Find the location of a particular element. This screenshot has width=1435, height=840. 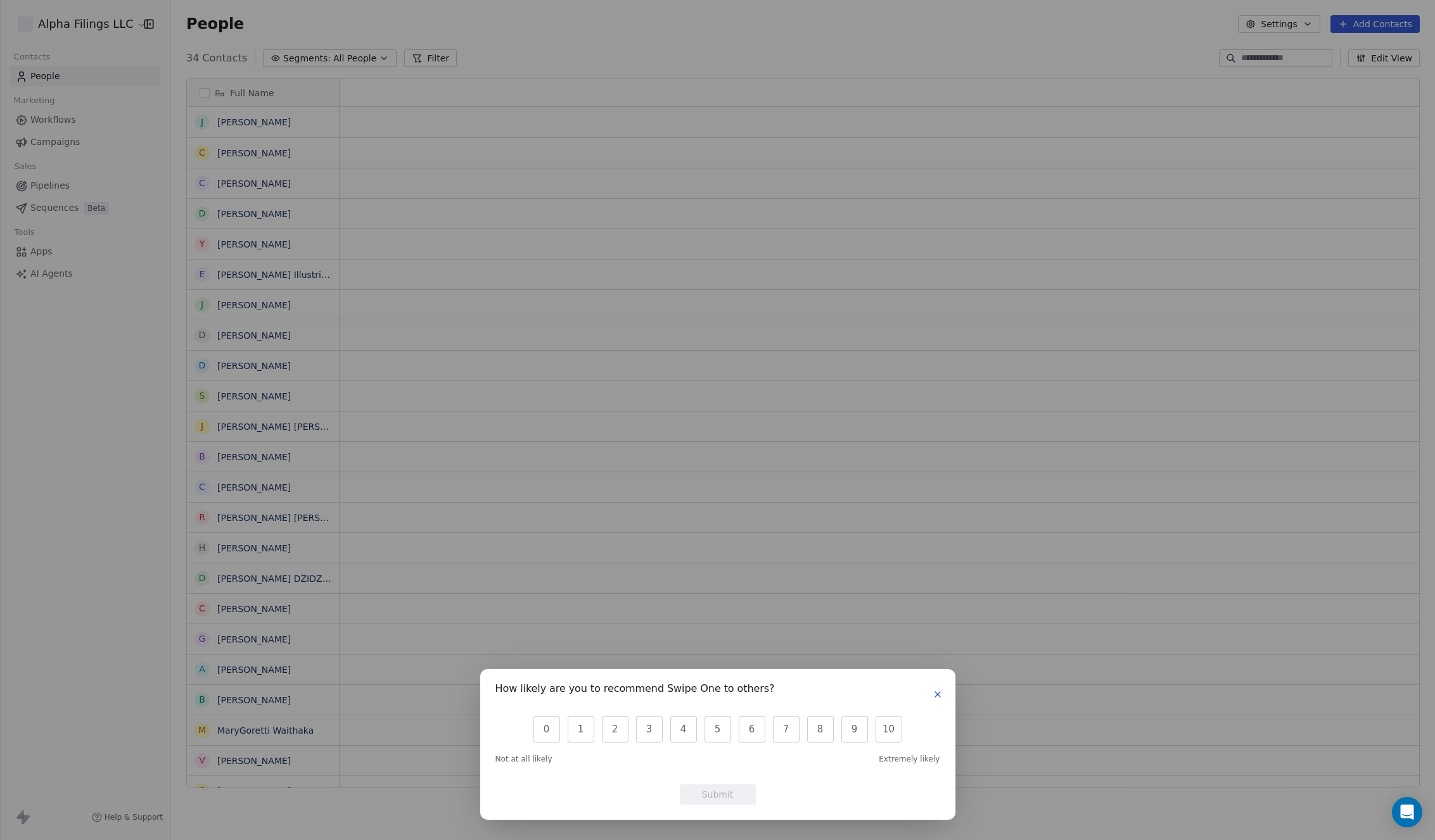

h1: How likely are you to recommend Swipe One to others? is located at coordinates (635, 691).